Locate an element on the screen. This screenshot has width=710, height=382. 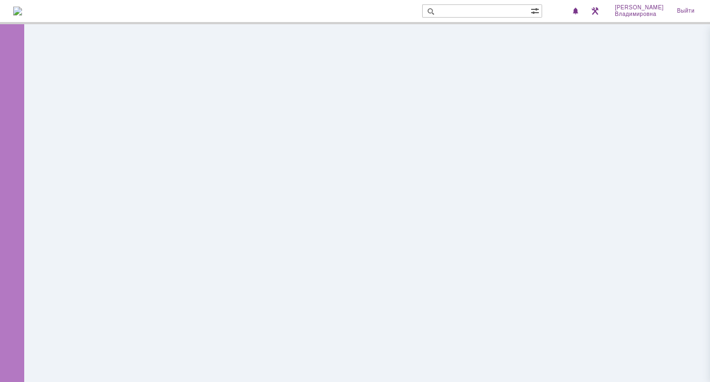
a: Перейти в интерфейс администратора is located at coordinates (595, 11).